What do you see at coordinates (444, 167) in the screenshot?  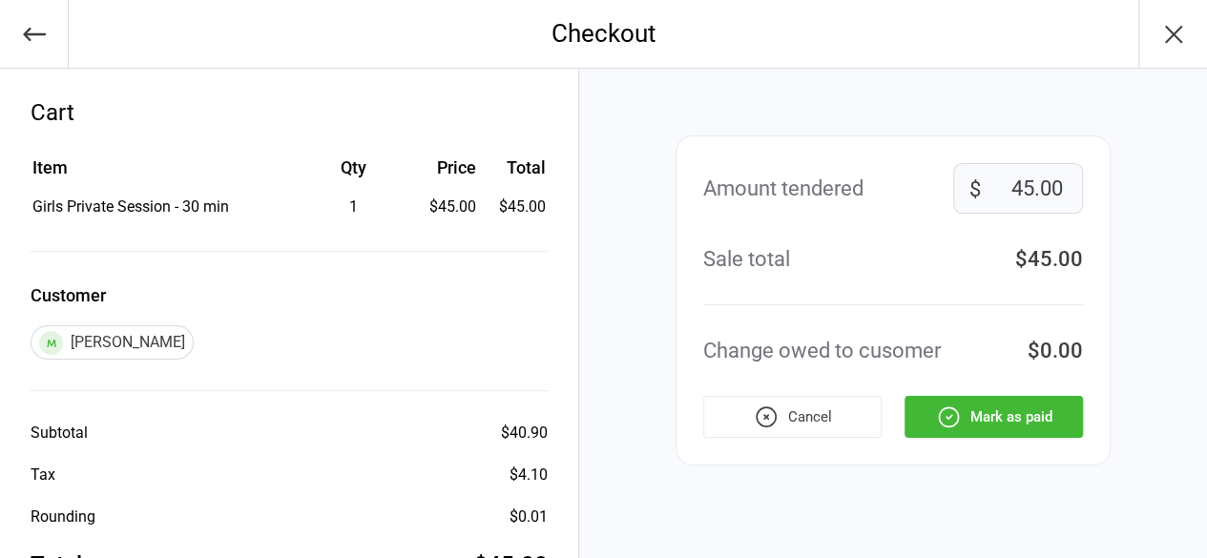 I see `div: Price` at bounding box center [444, 167].